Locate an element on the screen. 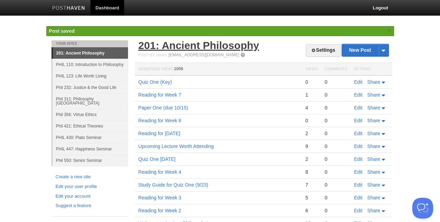  a: PHIL 110: Introduction to Philosophy is located at coordinates (90, 64).